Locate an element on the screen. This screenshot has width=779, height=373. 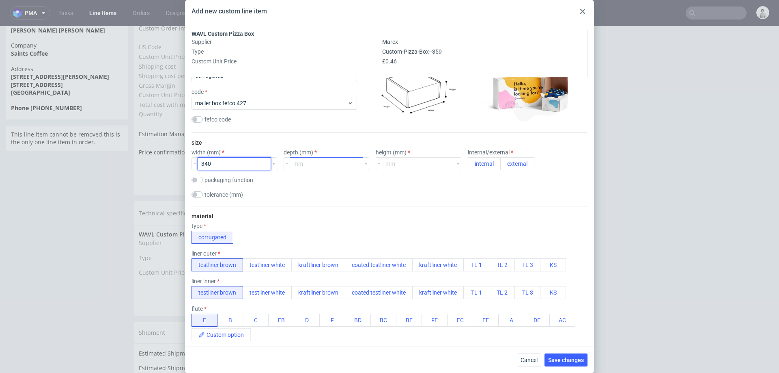
span: Custom-Pizza-Box--359 is located at coordinates (485, 52).